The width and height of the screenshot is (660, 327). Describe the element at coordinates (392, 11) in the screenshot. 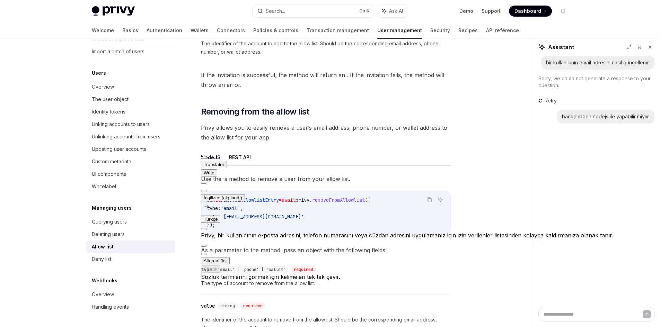

I see `button: Ask AI` at that location.